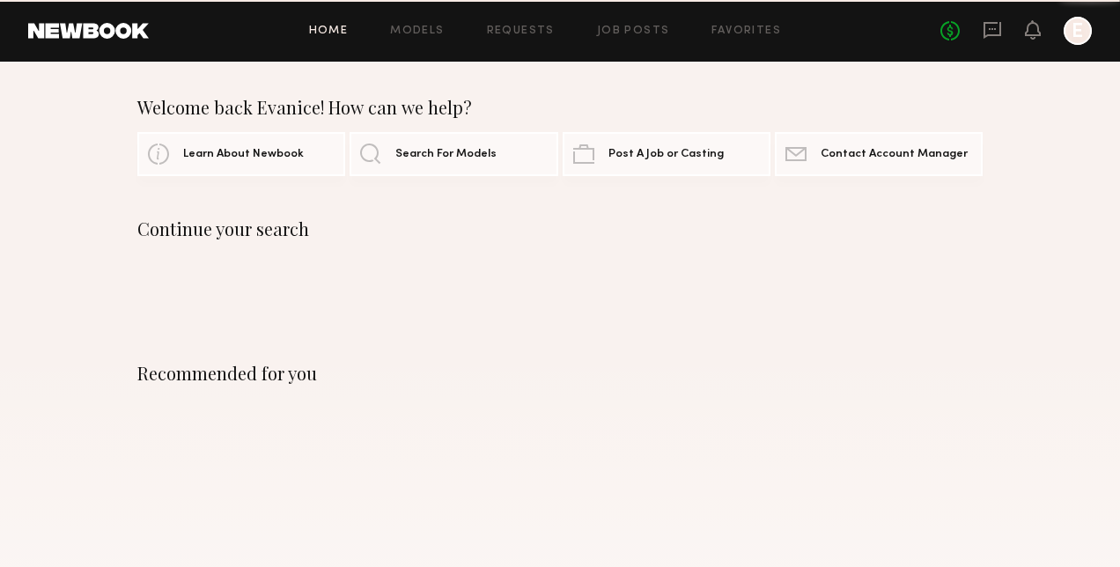 Image resolution: width=1120 pixels, height=567 pixels. Describe the element at coordinates (1077, 31) in the screenshot. I see `a: E` at that location.